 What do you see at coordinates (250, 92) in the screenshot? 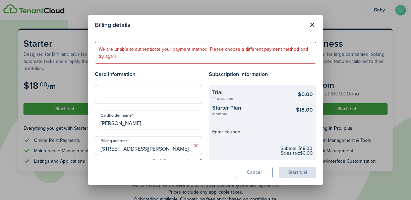
I see `checkout-summary-item-title: Trial` at bounding box center [250, 92].